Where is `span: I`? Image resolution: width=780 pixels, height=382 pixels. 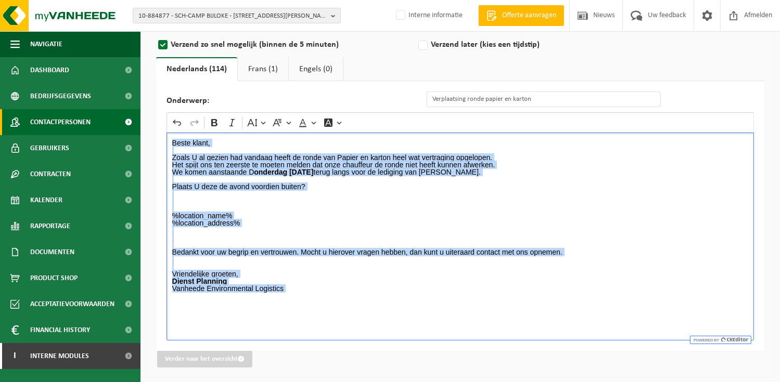 span: I is located at coordinates (15, 356).